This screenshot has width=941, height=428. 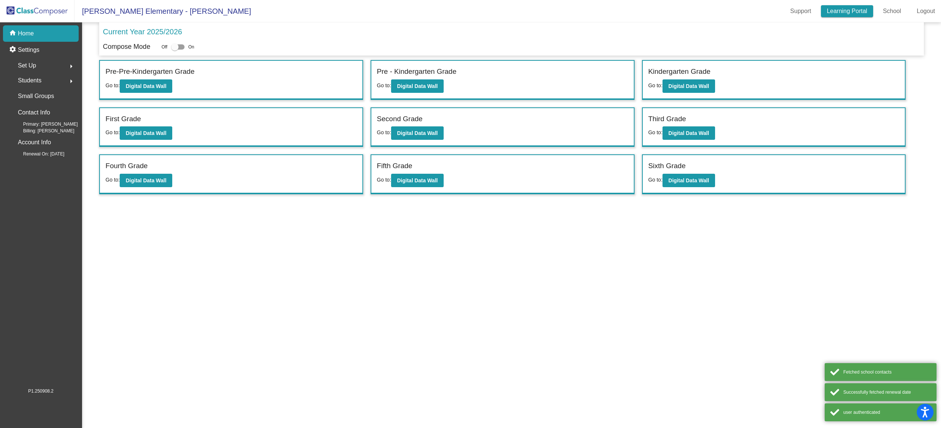 I want to click on p: Current Year 2025/2026, so click(x=142, y=32).